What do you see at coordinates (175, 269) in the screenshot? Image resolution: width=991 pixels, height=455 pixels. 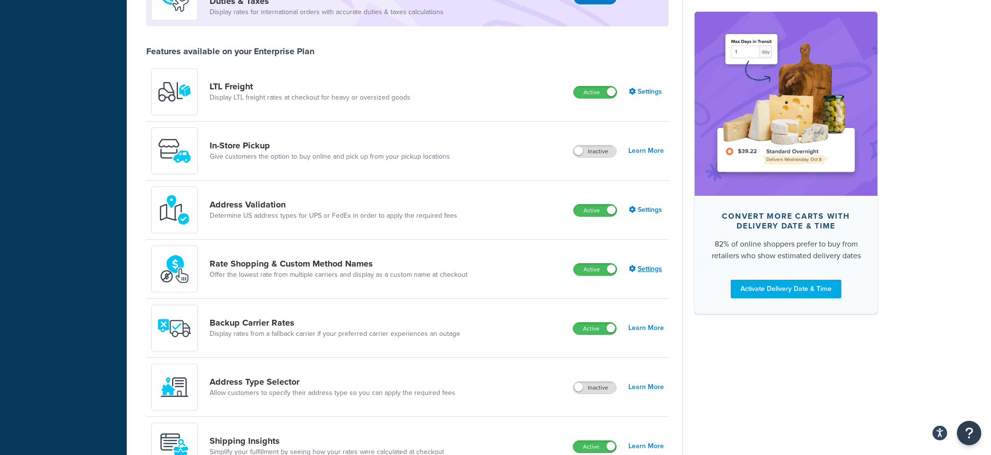 I see `img: icon-duo-feat-rate-shopping-ecdd8bed.png` at bounding box center [175, 269].